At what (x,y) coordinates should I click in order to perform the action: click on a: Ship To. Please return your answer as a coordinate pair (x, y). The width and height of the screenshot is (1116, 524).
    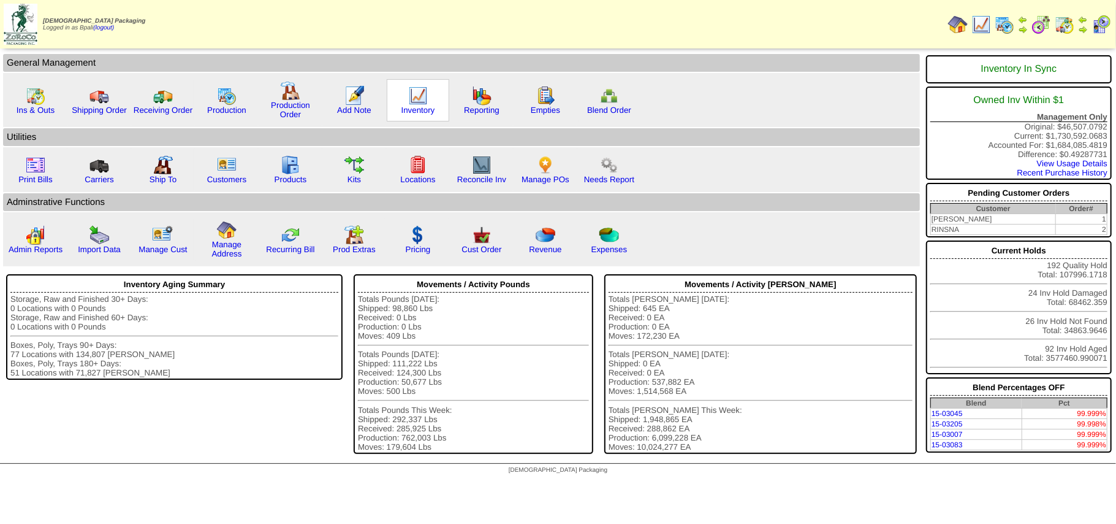
    Looking at the image, I should click on (163, 179).